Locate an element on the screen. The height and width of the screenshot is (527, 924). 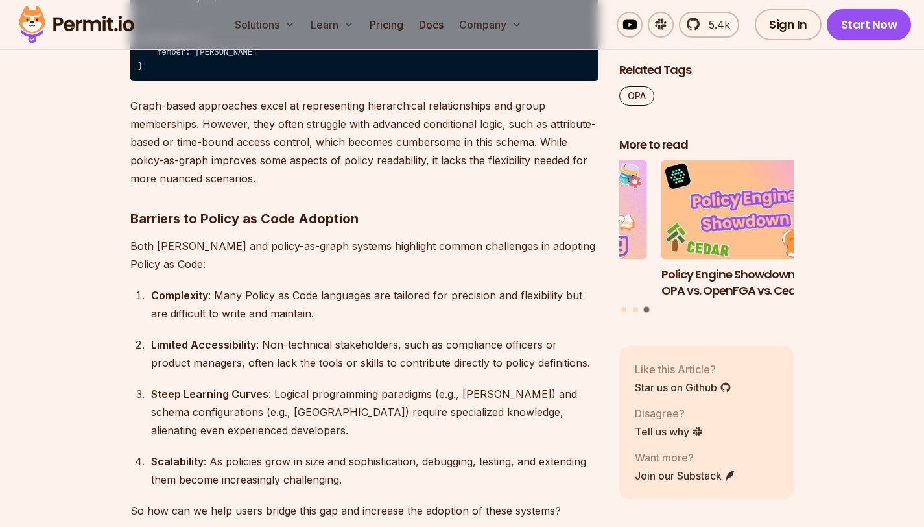
span: 5.4k is located at coordinates (715, 25).